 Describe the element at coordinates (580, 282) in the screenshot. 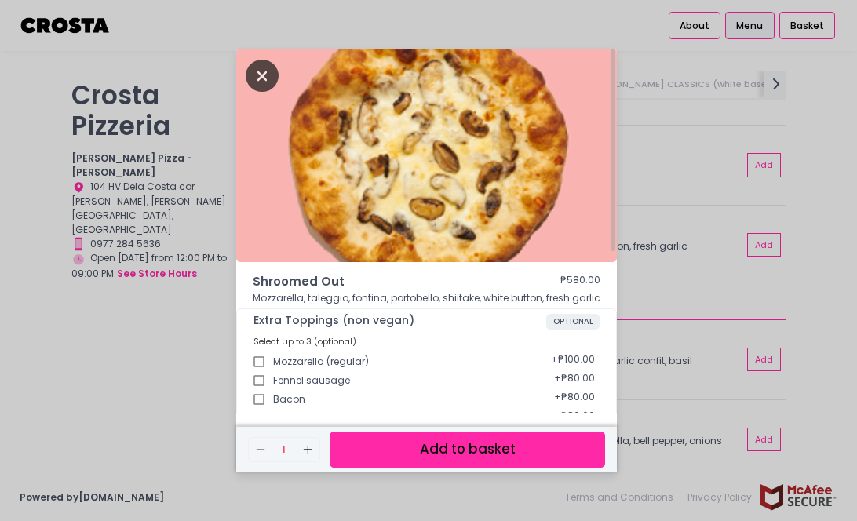

I see `div: ₱580.00` at that location.